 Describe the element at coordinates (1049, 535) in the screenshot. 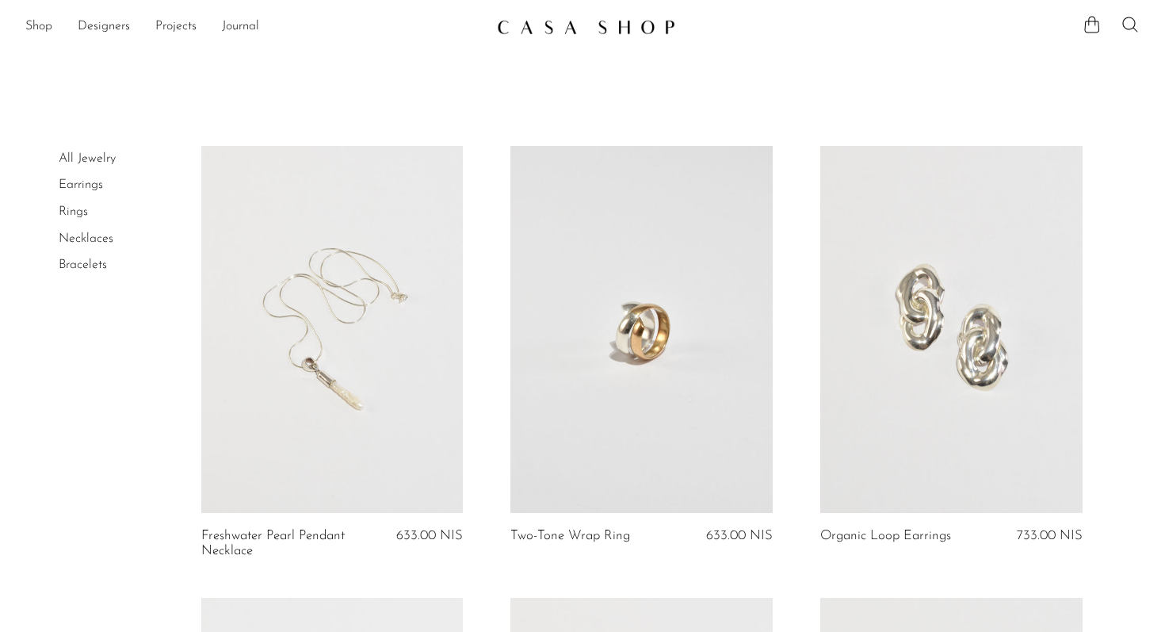

I see `span: 733.00 NIS` at that location.